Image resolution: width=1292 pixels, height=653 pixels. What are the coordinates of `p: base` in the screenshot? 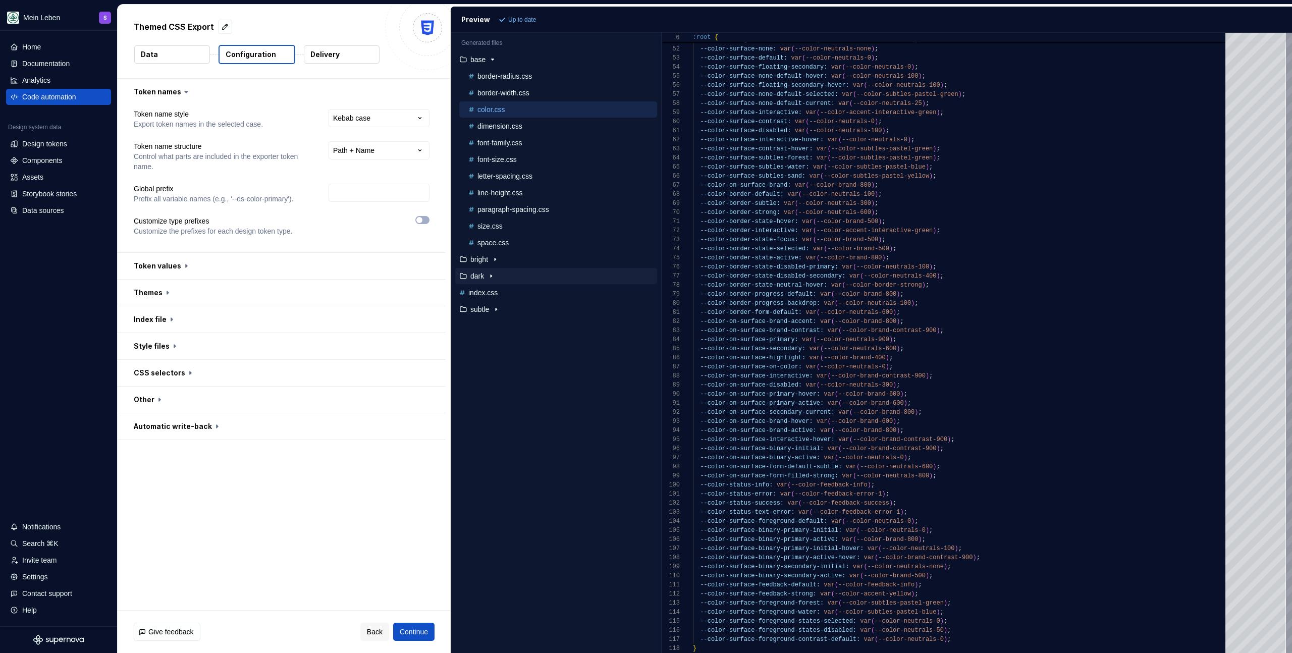 It's located at (478, 60).